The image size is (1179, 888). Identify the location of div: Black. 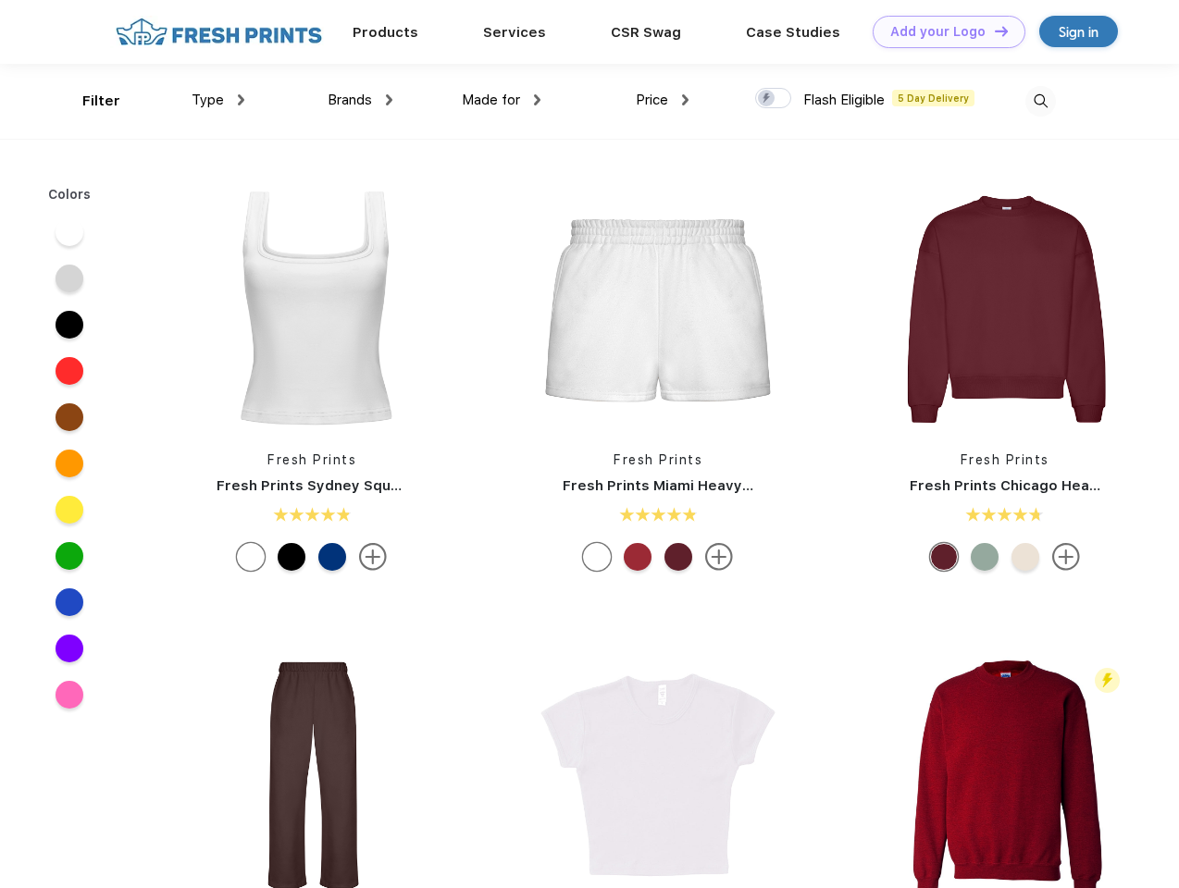
(292, 557).